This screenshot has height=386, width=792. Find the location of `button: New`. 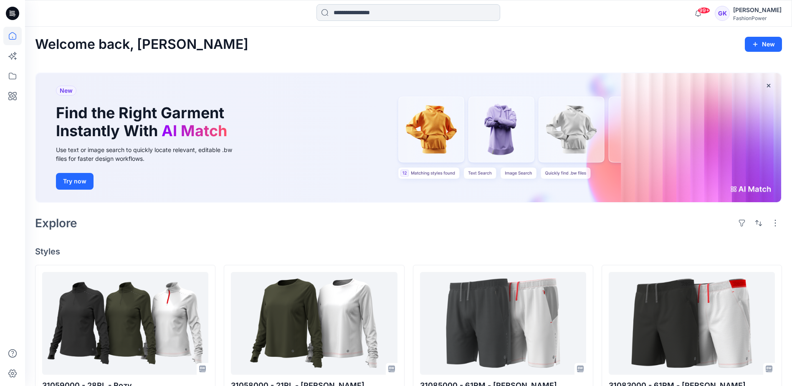

button: New is located at coordinates (763, 44).